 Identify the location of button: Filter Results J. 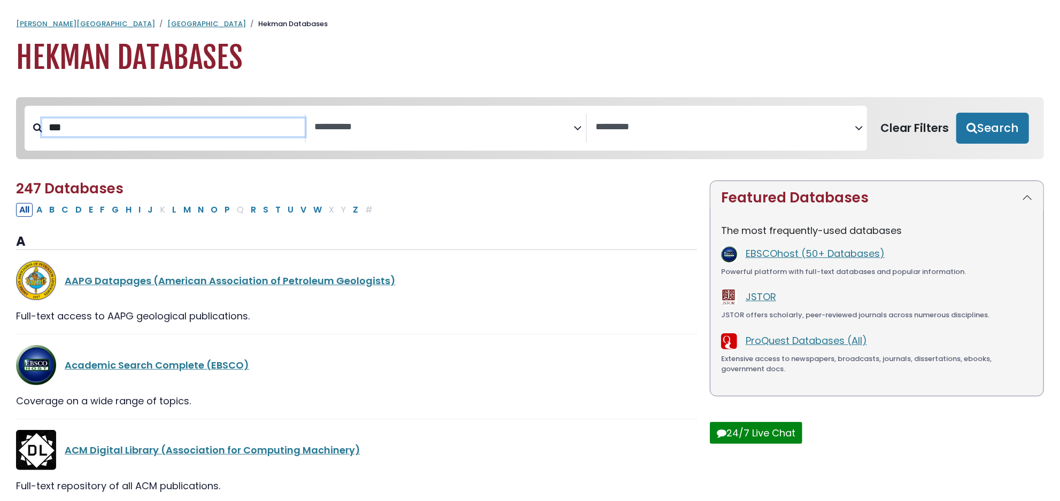
(150, 210).